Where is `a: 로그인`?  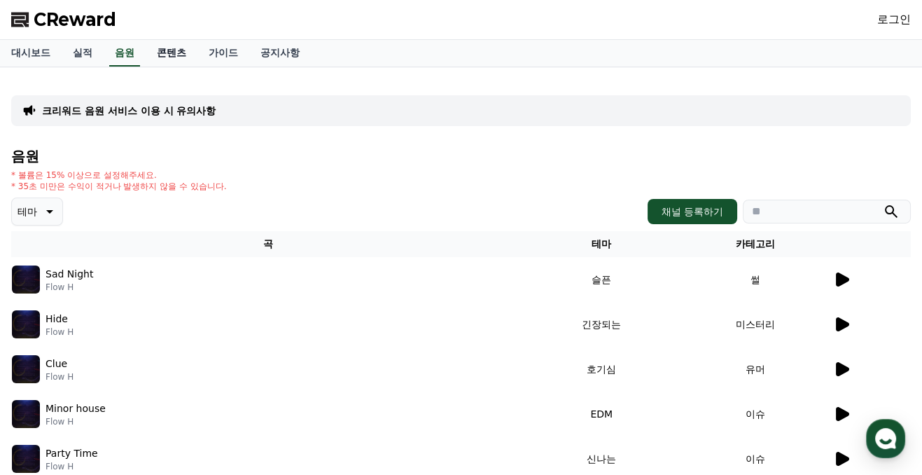 a: 로그인 is located at coordinates (894, 20).